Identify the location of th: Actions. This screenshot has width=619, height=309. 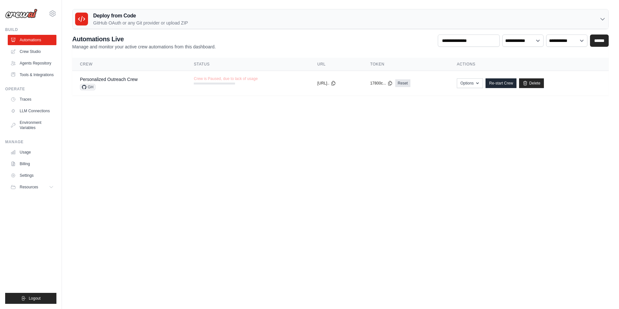
(528, 64).